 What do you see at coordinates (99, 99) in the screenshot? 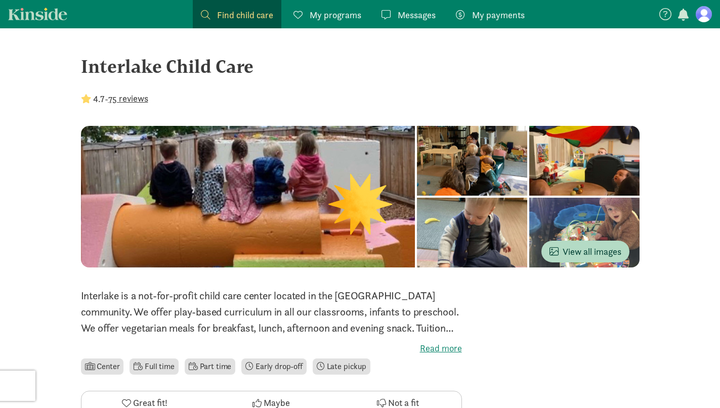
I see `strong: 4.7` at bounding box center [99, 99].